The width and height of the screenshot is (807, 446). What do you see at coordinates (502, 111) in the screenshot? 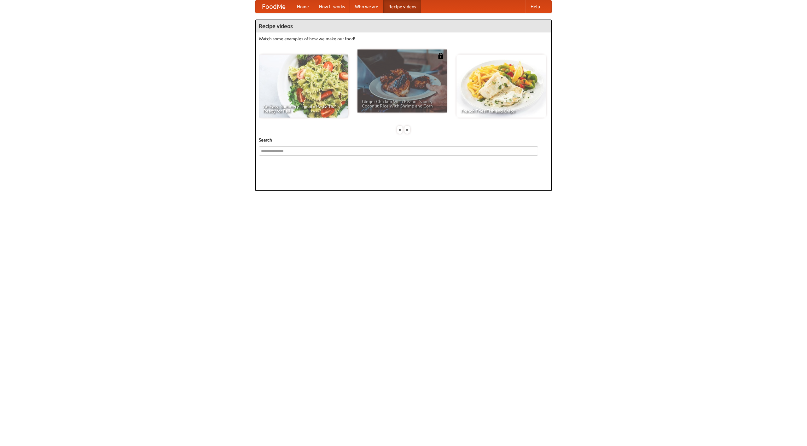
I see `span: French Fries Fish and Chips` at bounding box center [502, 111].